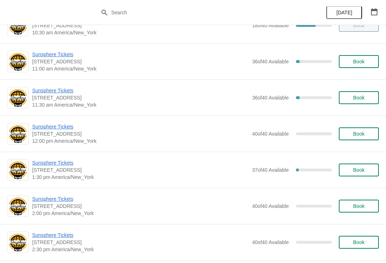  I want to click on img: Sunsphere Tickets | 810 Clinch Avenue, Knoxville, TN, USA | 10:30 am America/New_York, so click(18, 25).